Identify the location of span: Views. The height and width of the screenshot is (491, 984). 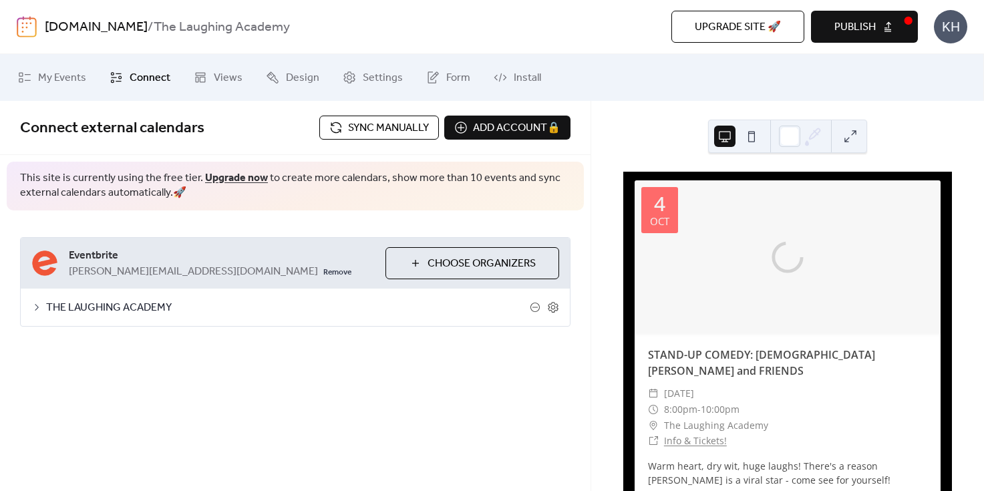
(228, 78).